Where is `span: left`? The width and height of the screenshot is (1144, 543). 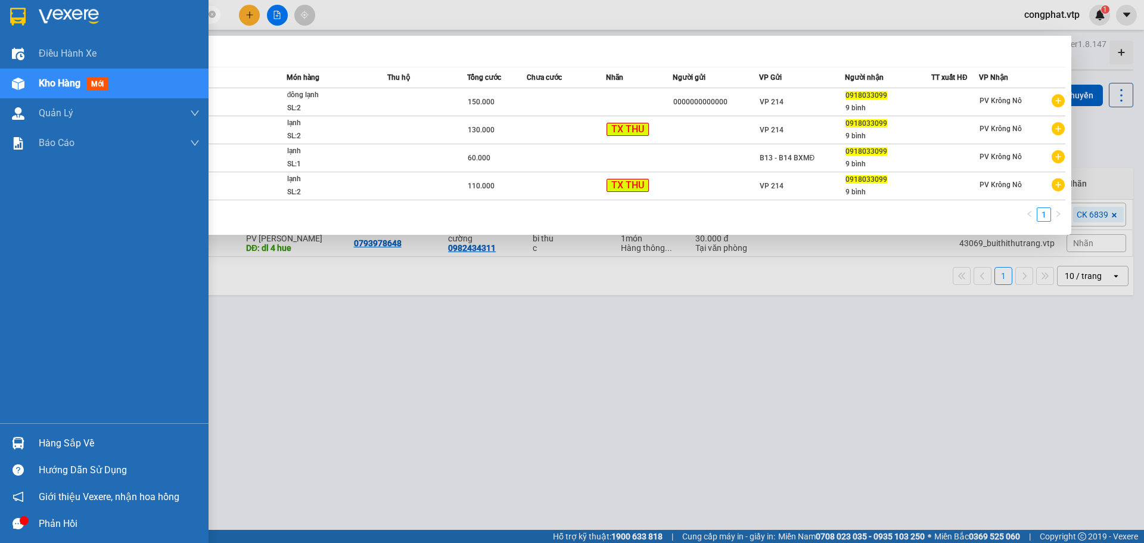 span: left is located at coordinates (1030, 214).